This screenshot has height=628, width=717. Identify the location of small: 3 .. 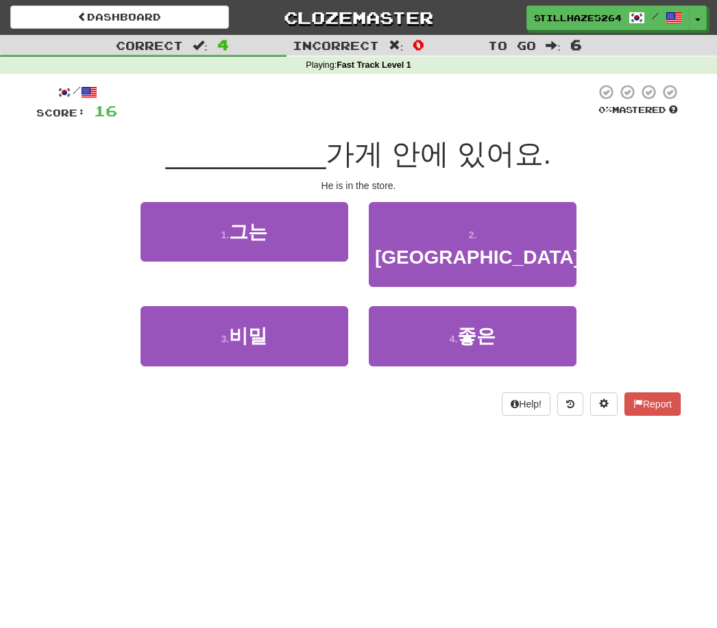
(225, 339).